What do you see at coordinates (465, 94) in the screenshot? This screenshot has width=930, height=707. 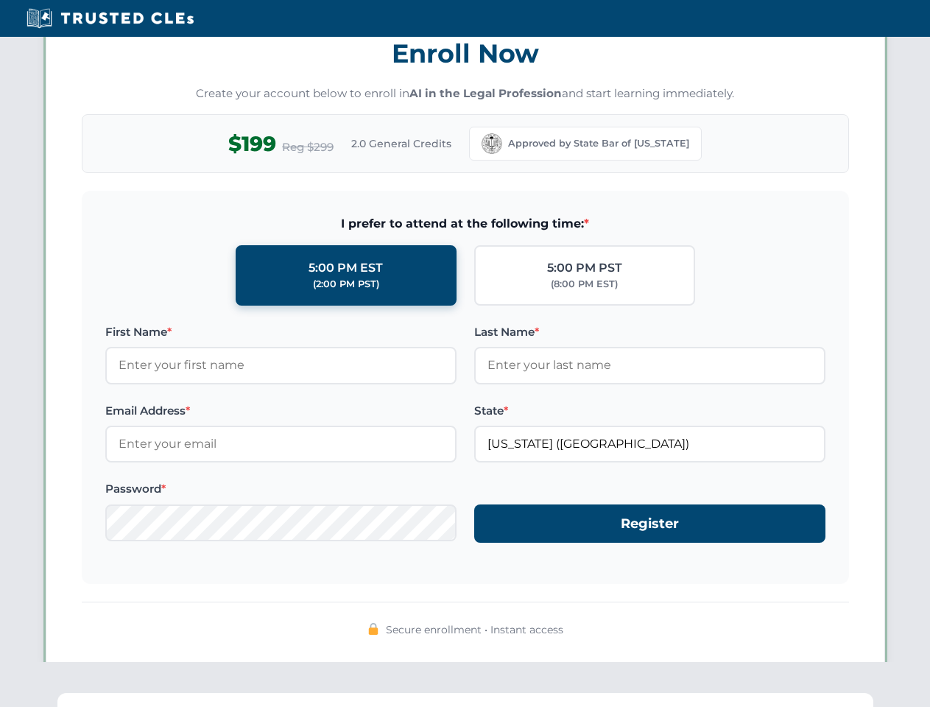 I see `p: Create your account below to enroll in and start learning immediately.` at bounding box center [465, 94].